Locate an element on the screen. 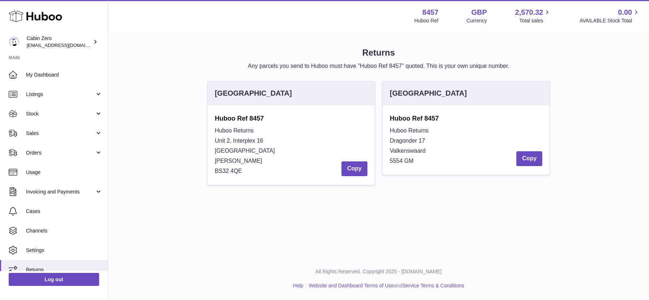 This screenshot has height=300, width=649. strong: 8457 is located at coordinates (430, 12).